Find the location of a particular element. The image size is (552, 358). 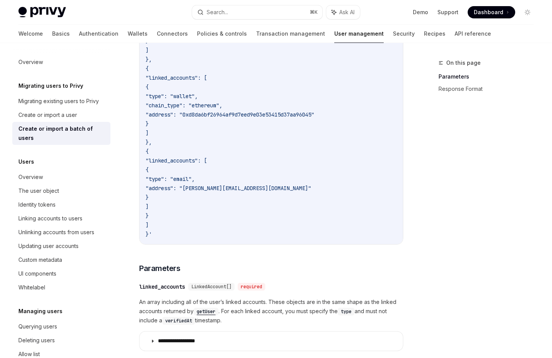

div: required is located at coordinates (251, 287).